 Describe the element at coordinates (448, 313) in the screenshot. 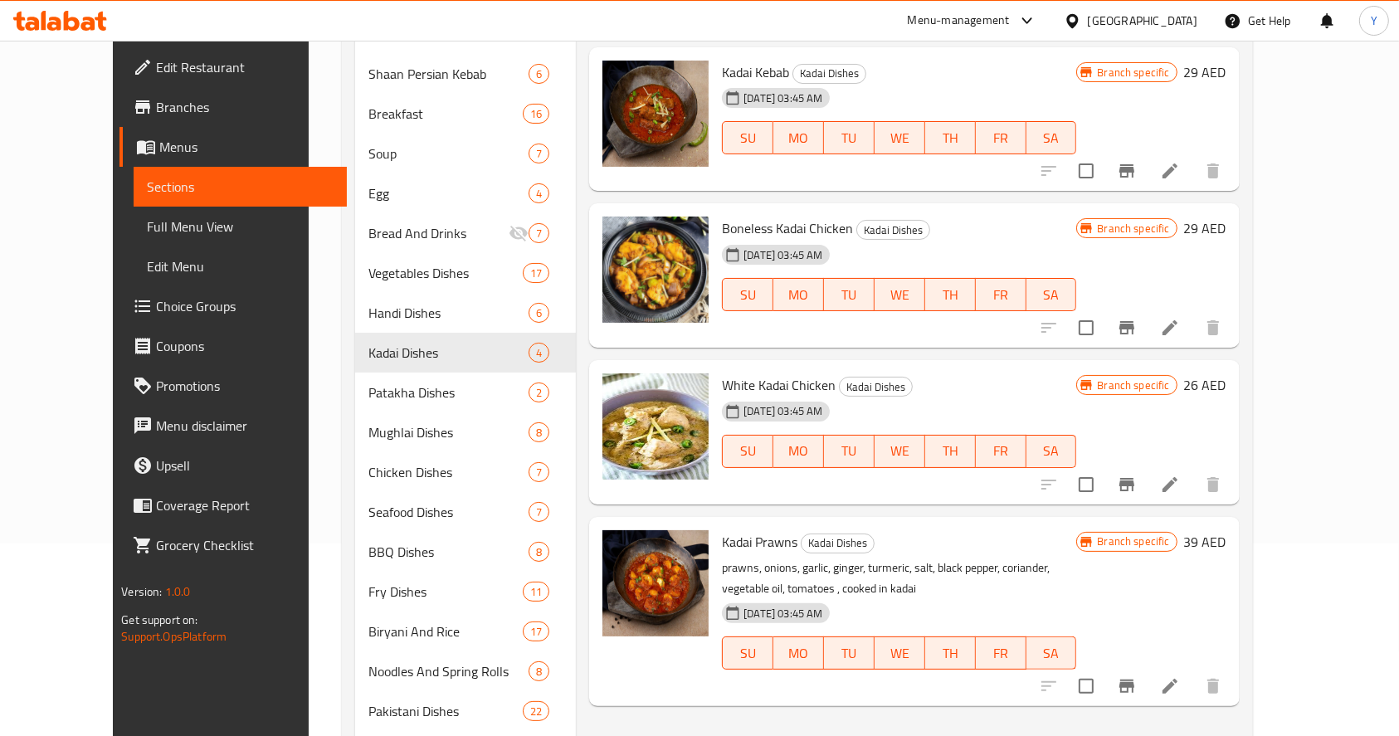

I see `span: Handi Dishes` at that location.